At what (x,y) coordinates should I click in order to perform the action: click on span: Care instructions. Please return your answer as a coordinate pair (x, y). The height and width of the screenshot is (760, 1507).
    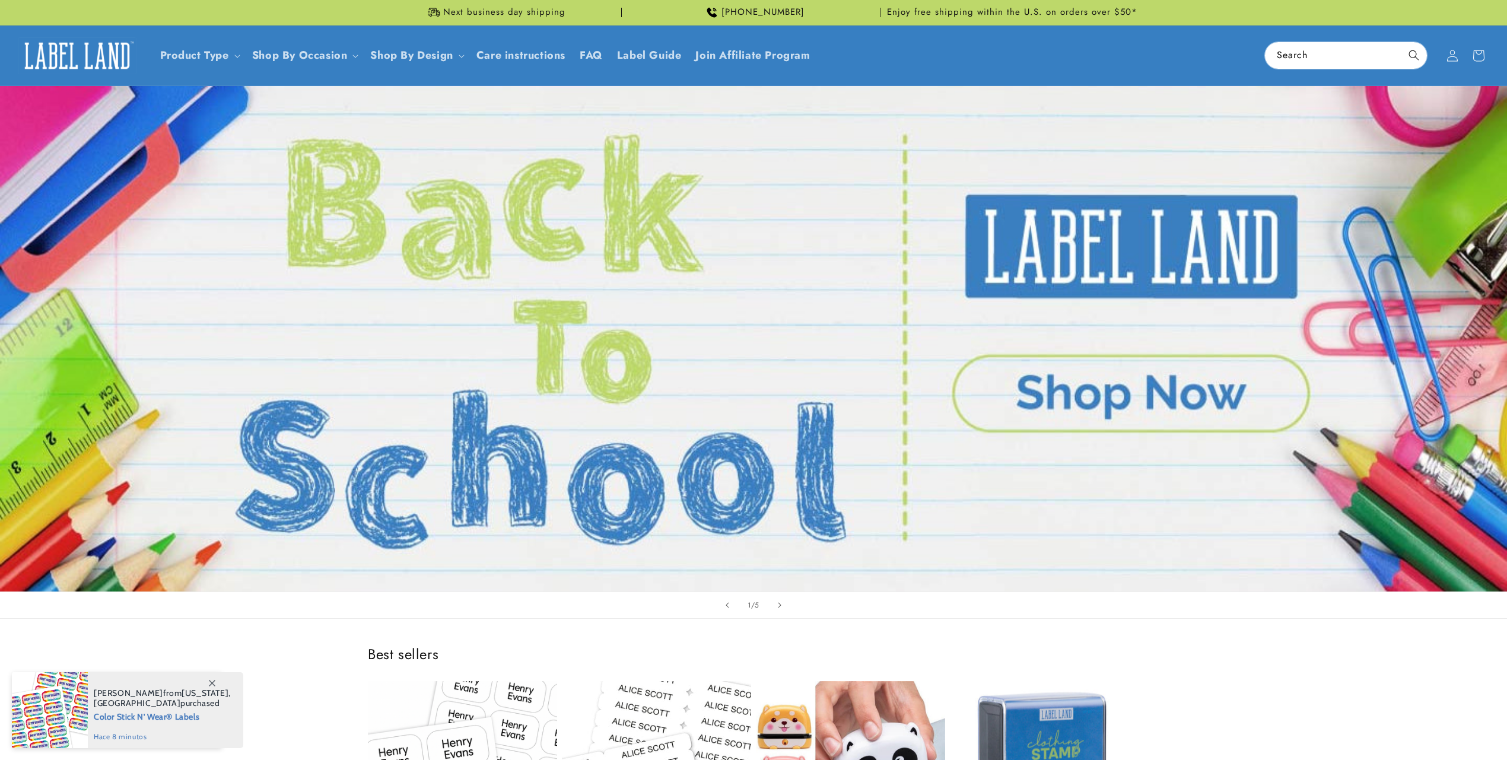
    Looking at the image, I should click on (521, 55).